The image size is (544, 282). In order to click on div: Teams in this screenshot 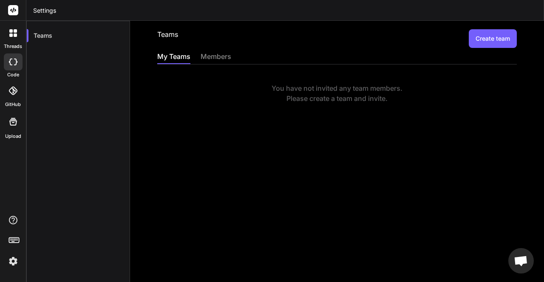, I will do `click(78, 36)`.